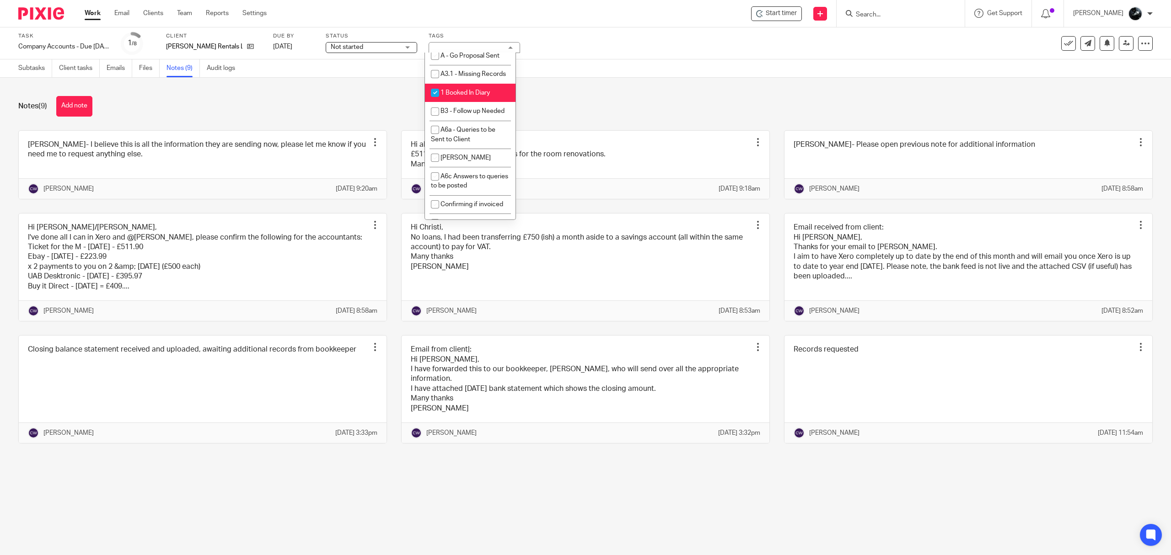  I want to click on span: Not started, so click(347, 47).